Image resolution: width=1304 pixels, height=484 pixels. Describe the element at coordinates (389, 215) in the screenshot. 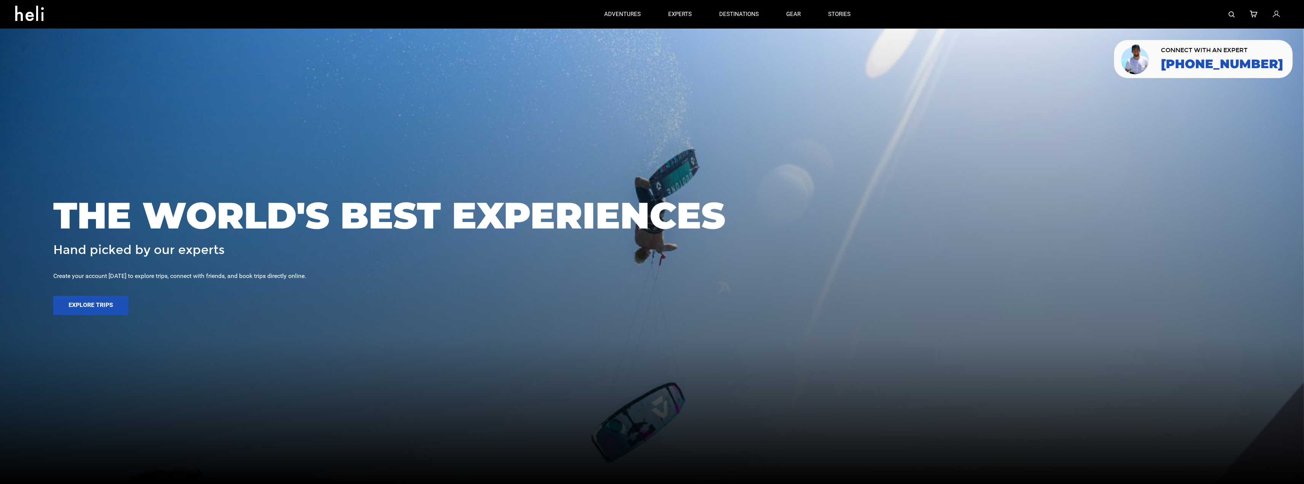

I see `span: THE WORLD'S BEST EXPERIENCES` at that location.